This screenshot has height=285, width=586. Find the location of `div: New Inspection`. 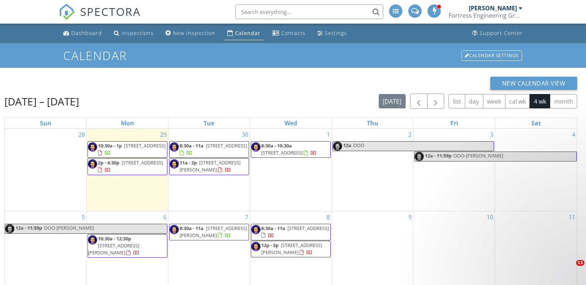

div: New Inspection is located at coordinates (194, 33).